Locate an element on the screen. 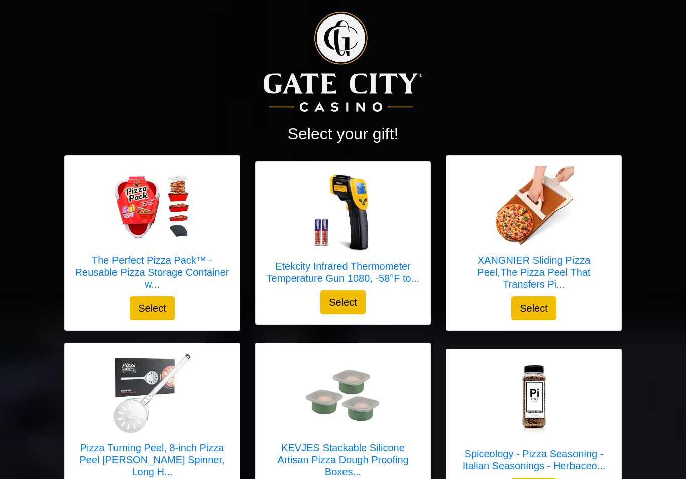 The width and height of the screenshot is (686, 479). h5: KEVJES Stackable Silicone Artisan Pizza Dough Proofing Boxes... is located at coordinates (343, 461).